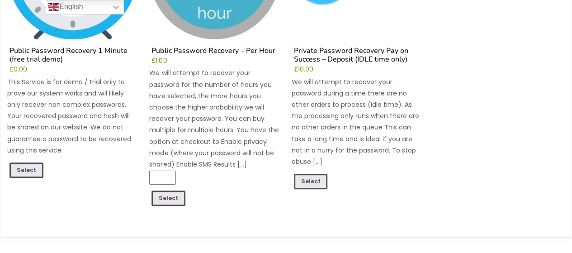 This screenshot has width=572, height=253. What do you see at coordinates (303, 69) in the screenshot?
I see `bdi: 10.00` at bounding box center [303, 69].